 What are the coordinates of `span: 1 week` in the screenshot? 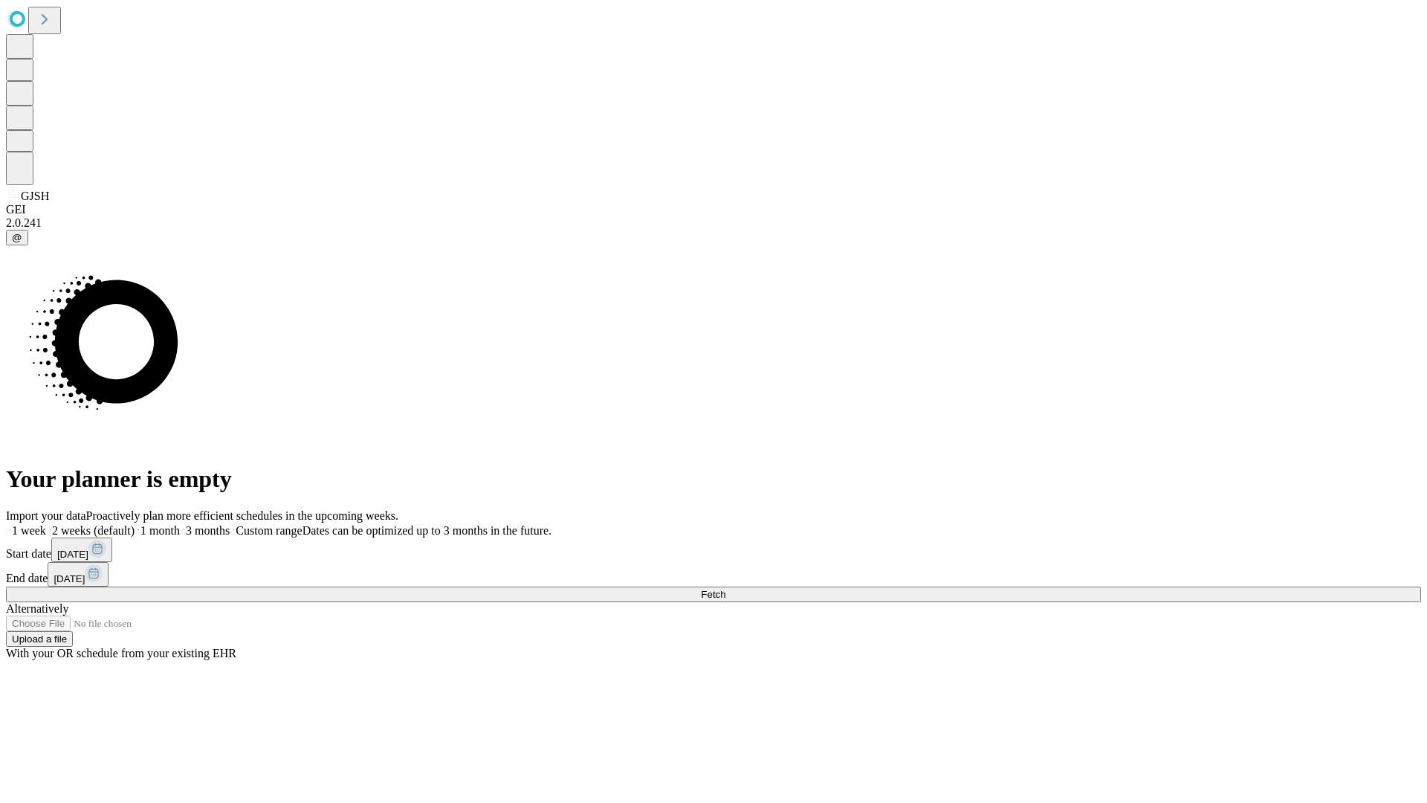 It's located at (29, 530).